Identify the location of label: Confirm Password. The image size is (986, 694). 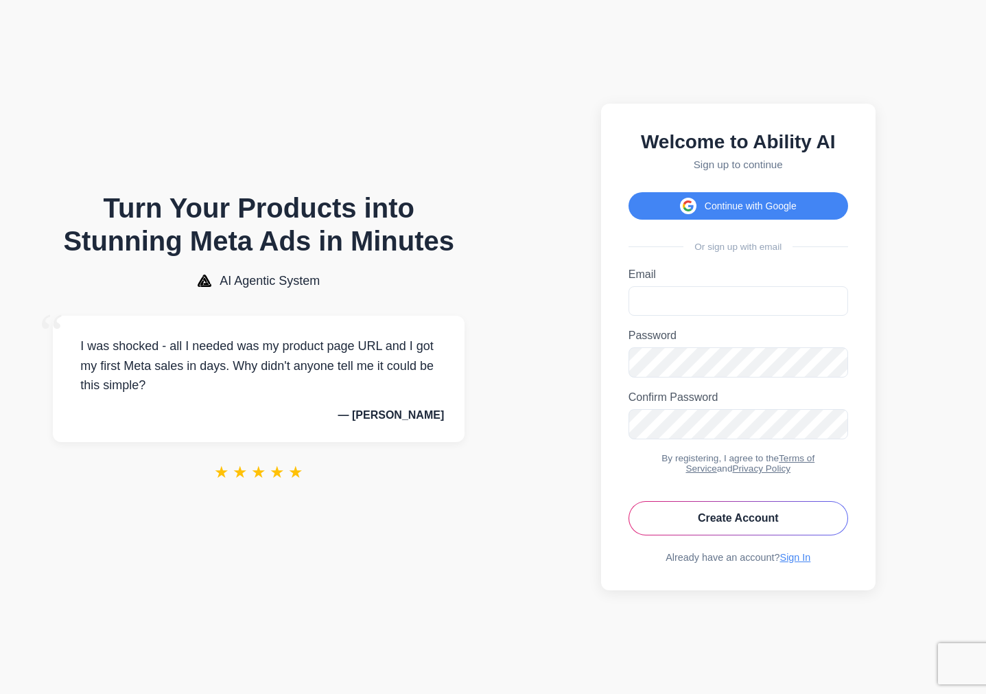
(738, 397).